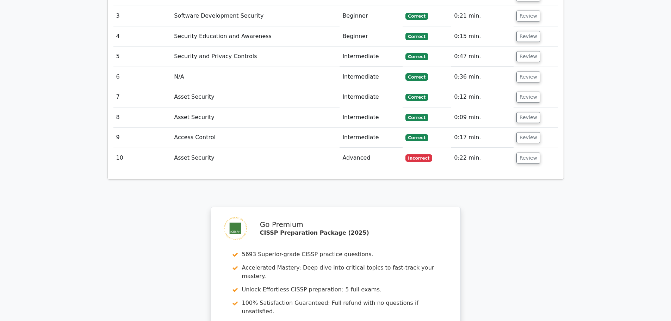 This screenshot has width=671, height=321. Describe the element at coordinates (482, 117) in the screenshot. I see `td: 0:09 min.` at that location.